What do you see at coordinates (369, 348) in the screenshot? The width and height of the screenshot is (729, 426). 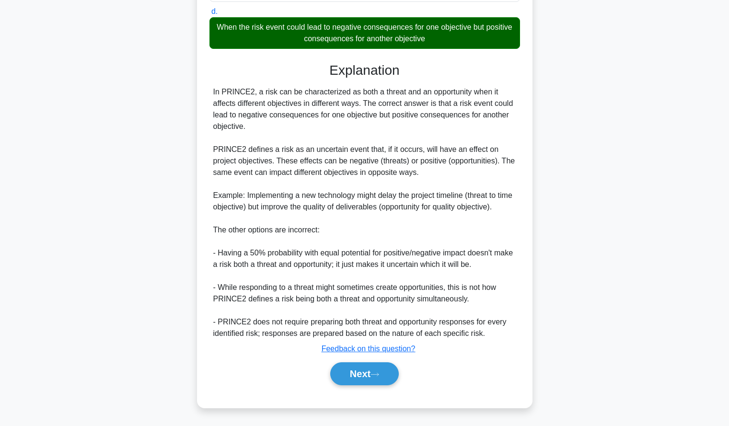 I see `u: Feedback on this question?` at bounding box center [369, 348].